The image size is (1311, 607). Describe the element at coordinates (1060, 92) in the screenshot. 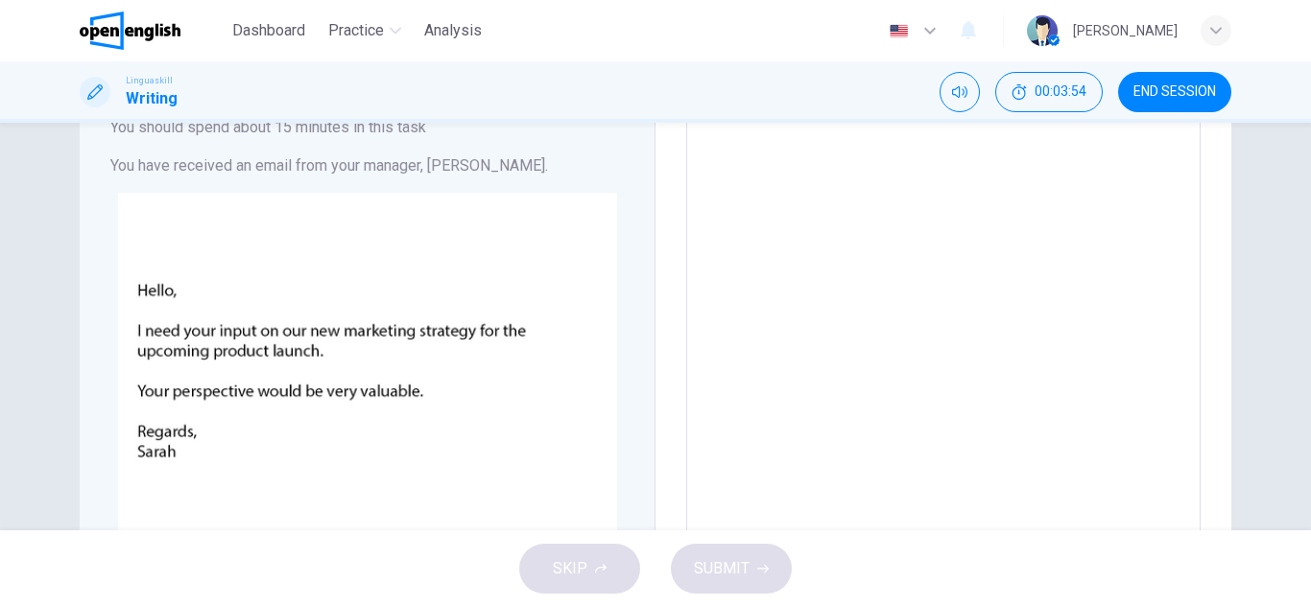

I see `span: 00:03:54` at that location.